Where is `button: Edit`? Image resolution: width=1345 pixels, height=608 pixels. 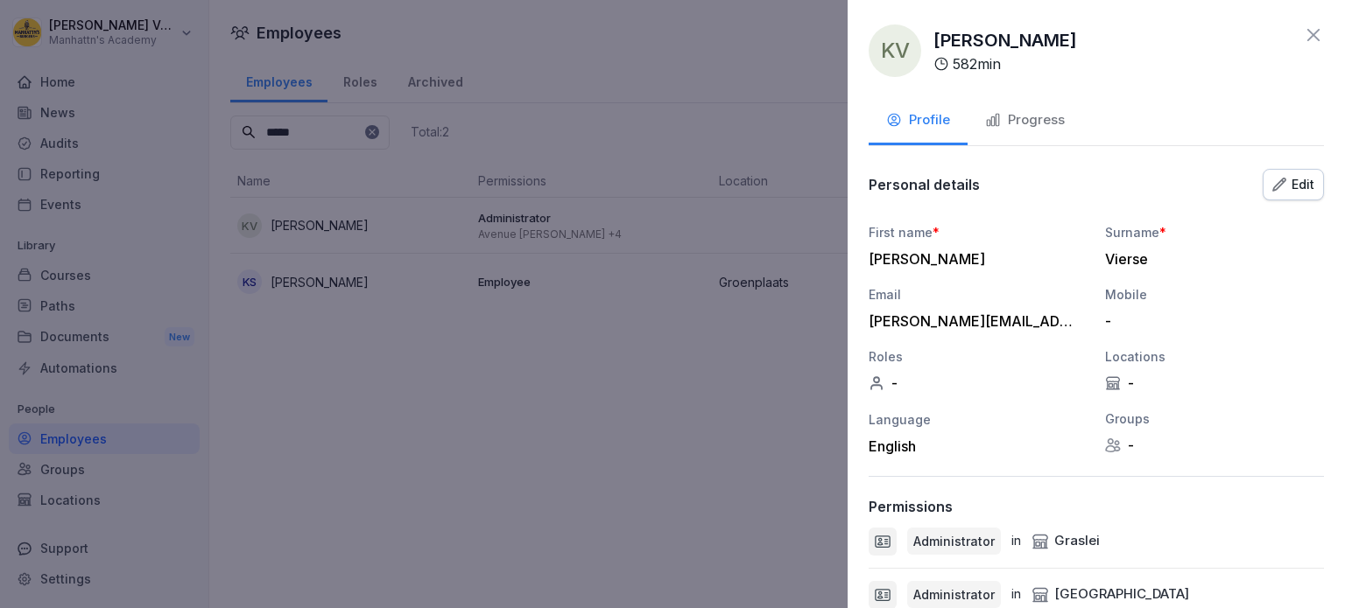
button: Edit is located at coordinates (1293, 185).